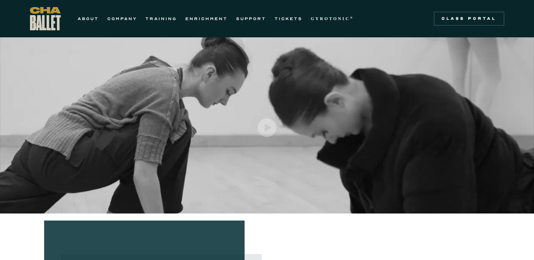  What do you see at coordinates (45, 19) in the screenshot?
I see `a: home` at bounding box center [45, 19].